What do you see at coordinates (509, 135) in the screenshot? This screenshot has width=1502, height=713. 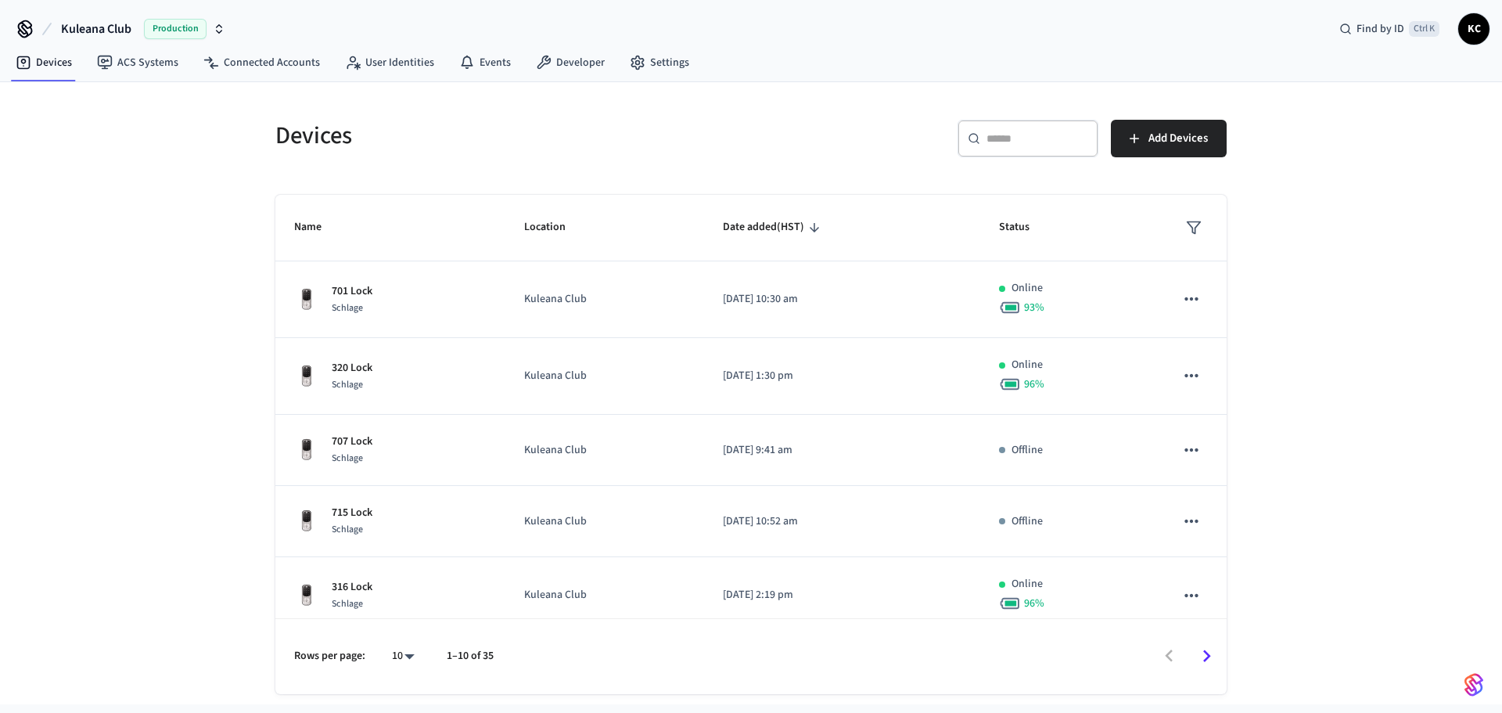 I see `h5: Devices` at bounding box center [509, 135].